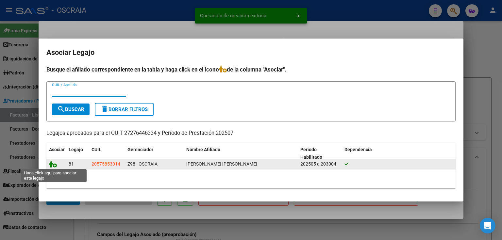 The width and height of the screenshot is (502, 240). I want to click on div: 202505 a 203004, so click(320, 164).